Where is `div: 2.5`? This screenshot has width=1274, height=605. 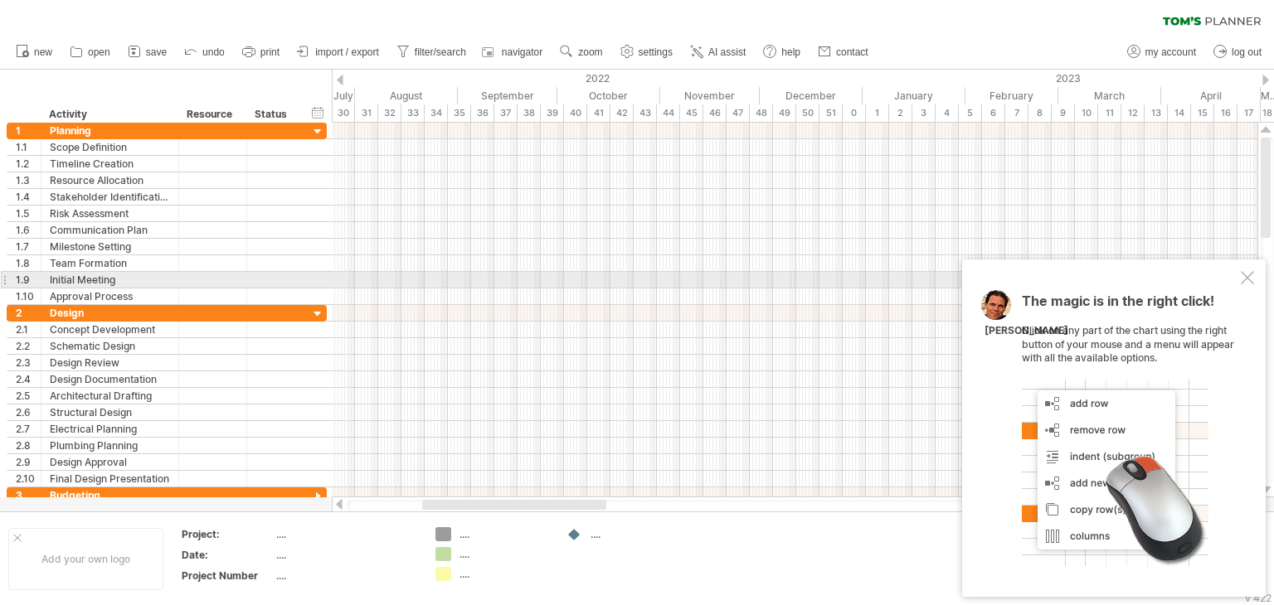 div: 2.5 is located at coordinates (28, 396).